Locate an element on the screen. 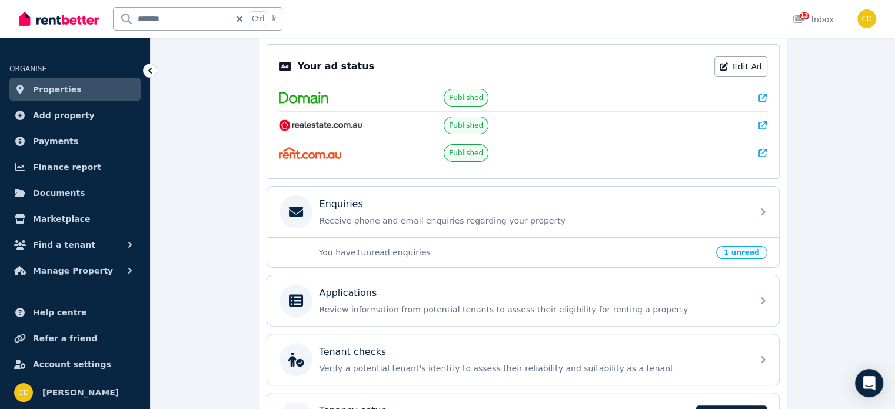 This screenshot has width=895, height=409. img: RealEstate.com.au is located at coordinates (321, 125).